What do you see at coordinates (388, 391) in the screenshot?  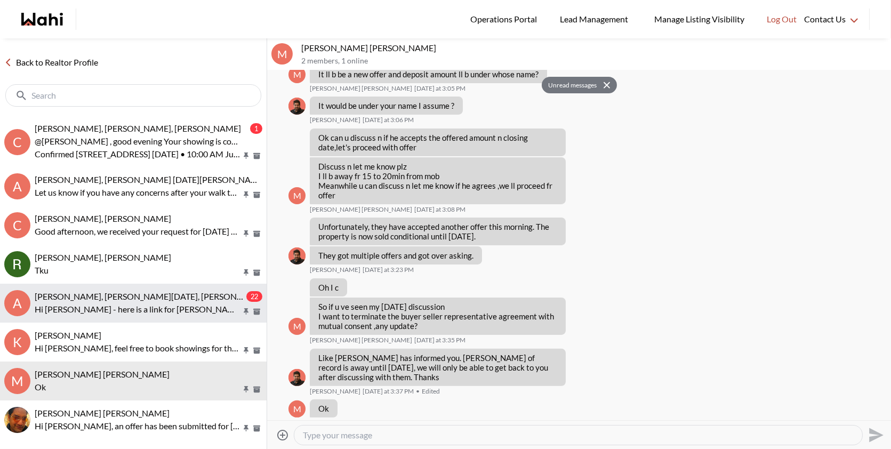 I see `time: 2025-08-30T19:37:08.039Z` at bounding box center [388, 391].